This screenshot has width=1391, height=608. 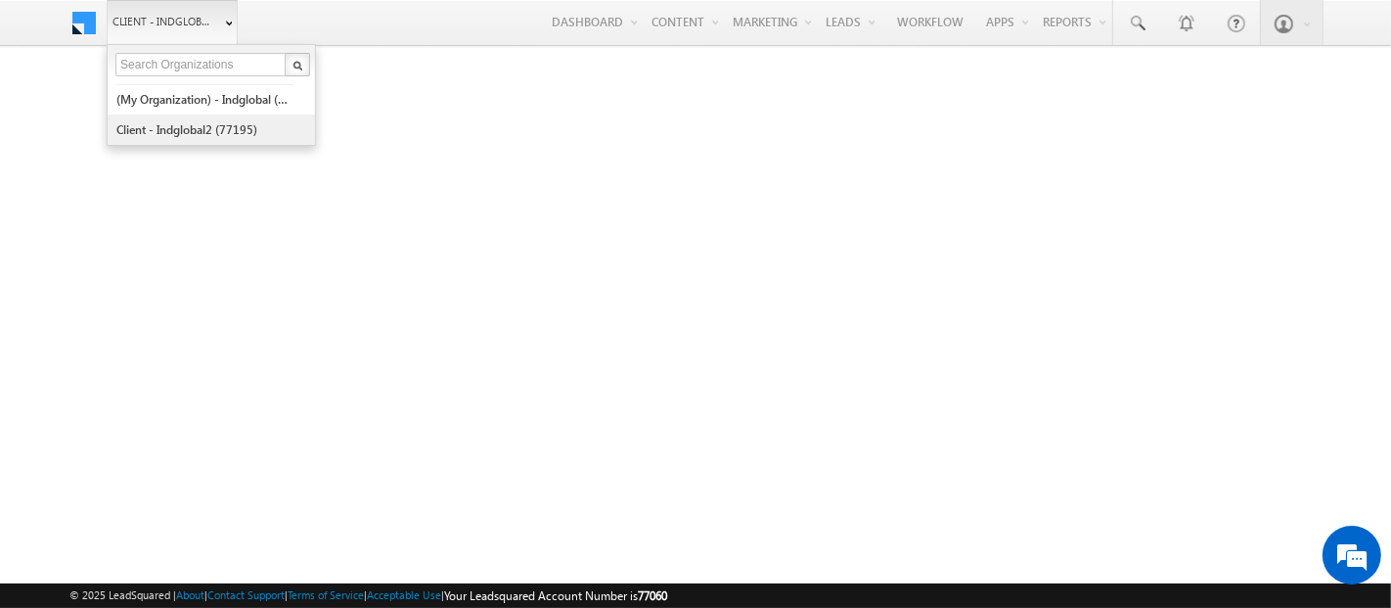 What do you see at coordinates (556, 595) in the screenshot?
I see `span: Your Leadsquared Account Number is` at bounding box center [556, 595].